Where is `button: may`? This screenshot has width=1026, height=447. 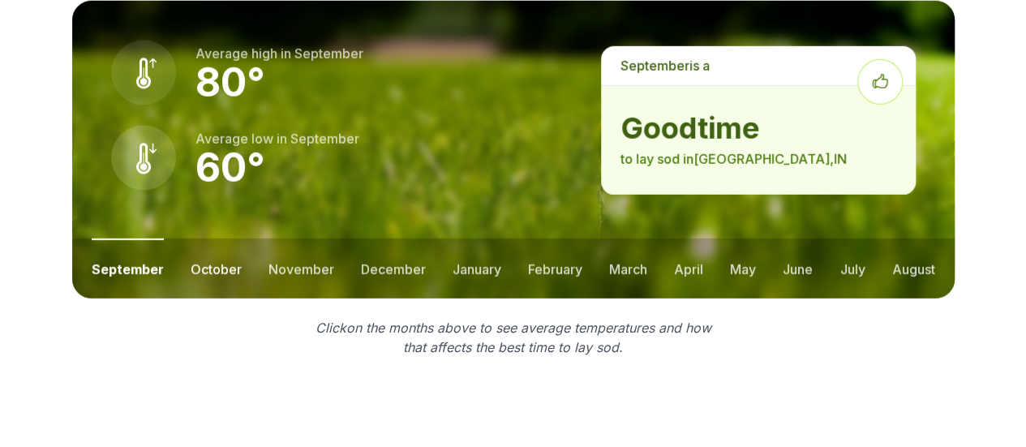 button: may is located at coordinates (743, 268).